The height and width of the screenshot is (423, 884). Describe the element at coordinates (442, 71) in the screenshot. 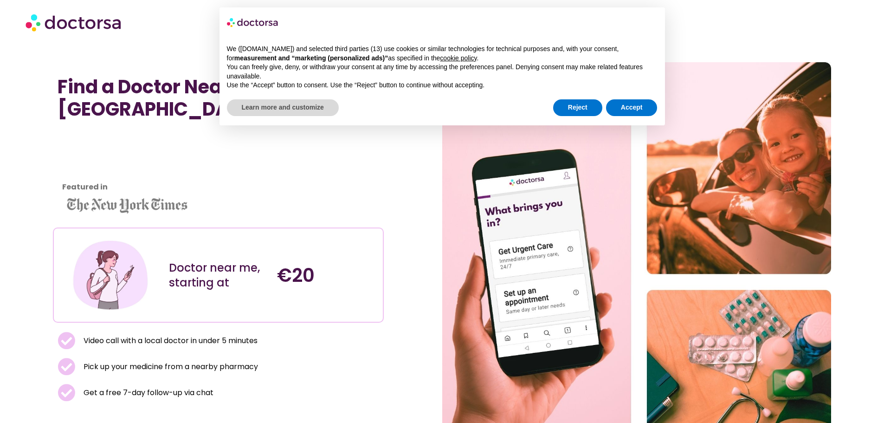

I see `p: You can freely give, deny, or withdraw your consent at any time by accessing the preferences pane...` at that location.